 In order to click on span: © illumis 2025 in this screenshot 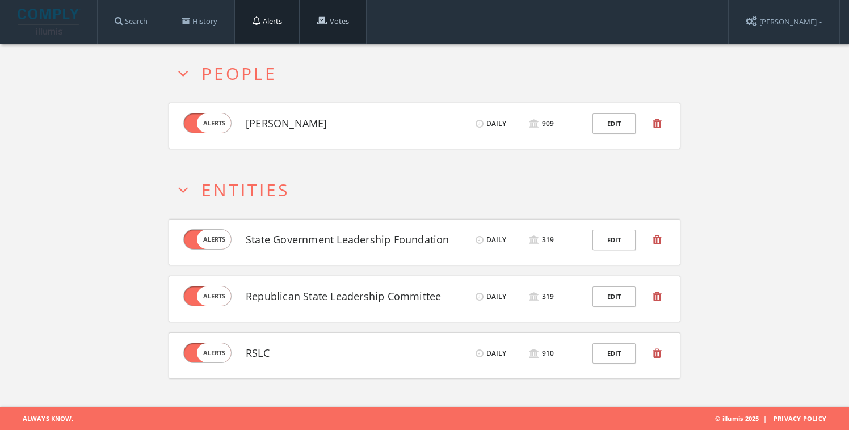, I will do `click(778, 419)`.